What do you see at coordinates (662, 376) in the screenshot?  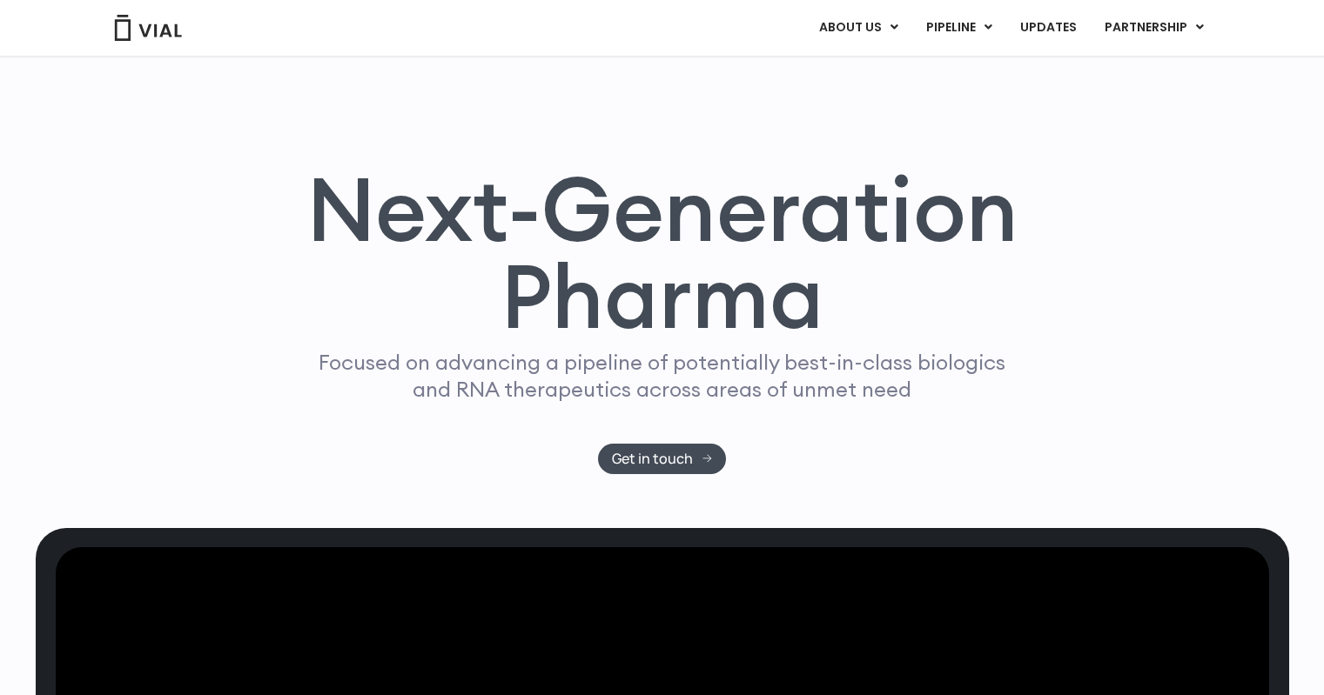 I see `p: Focused on advancing a pipeline of potentially best-in-class biologics and RNA therapeutics acros...` at bounding box center [662, 376].